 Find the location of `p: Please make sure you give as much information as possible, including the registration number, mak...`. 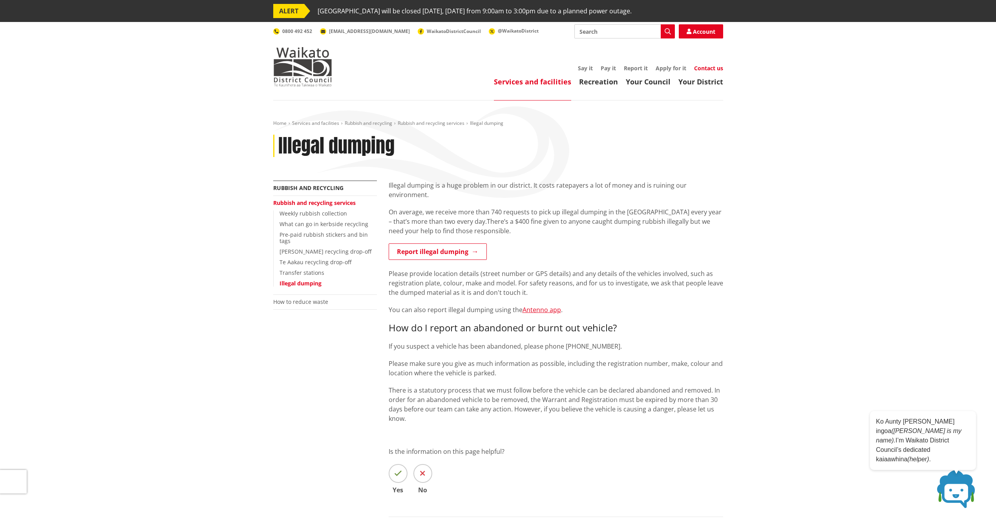

p: Please make sure you give as much information as possible, including the registration number, mak... is located at coordinates (556, 368).